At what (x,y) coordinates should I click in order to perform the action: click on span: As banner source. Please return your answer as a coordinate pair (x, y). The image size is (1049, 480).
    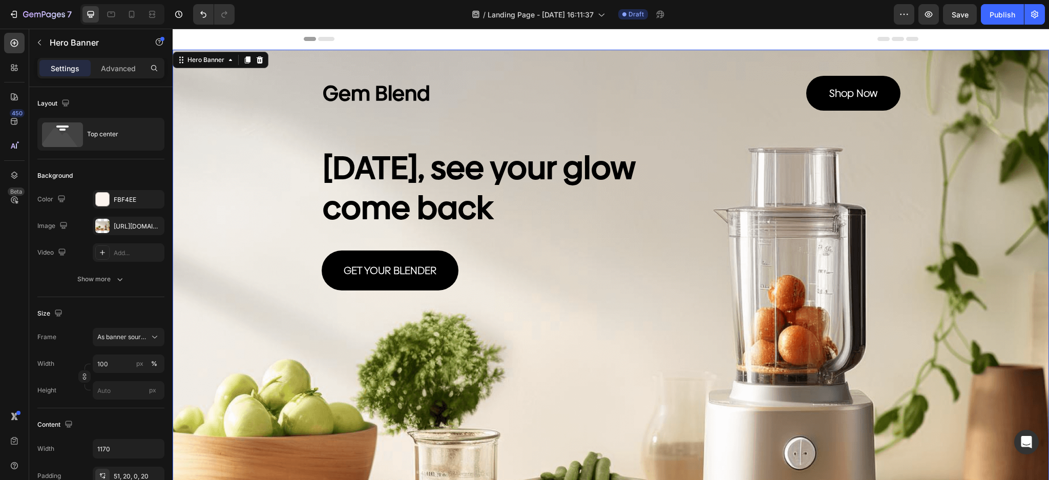
    Looking at the image, I should click on (122, 337).